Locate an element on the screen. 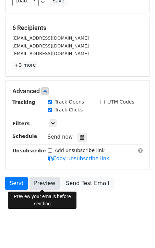 The height and width of the screenshot is (248, 155). strong: Schedule is located at coordinates (25, 136).